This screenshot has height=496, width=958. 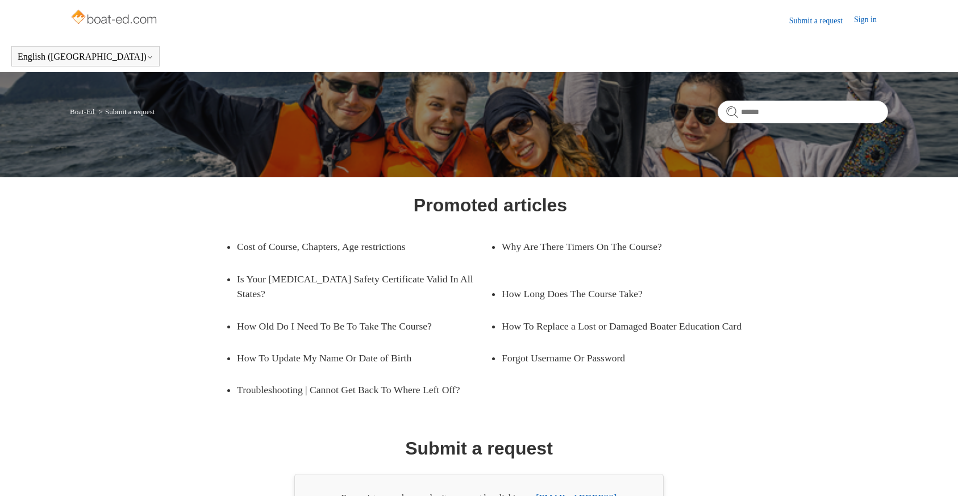 I want to click on a: Troubleshooting | Cannot Get Back To Where Left Off?, so click(x=364, y=390).